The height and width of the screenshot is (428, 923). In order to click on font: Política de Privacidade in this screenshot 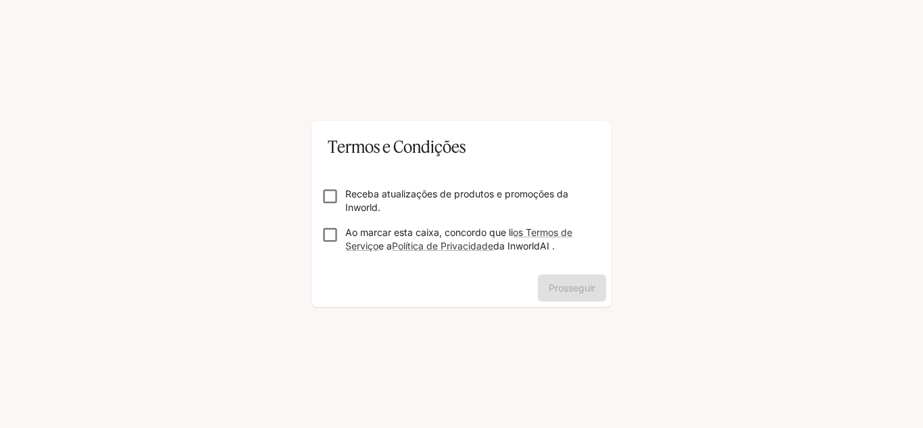, I will do `click(443, 245)`.